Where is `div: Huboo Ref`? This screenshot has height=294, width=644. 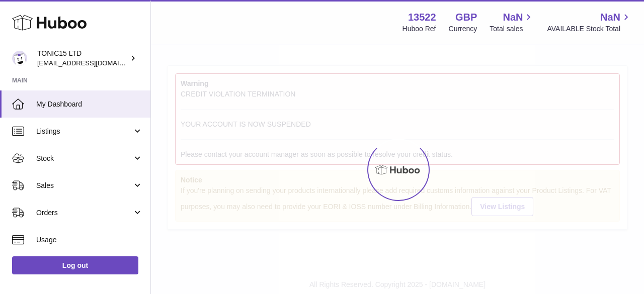 div: Huboo Ref is located at coordinates (419, 29).